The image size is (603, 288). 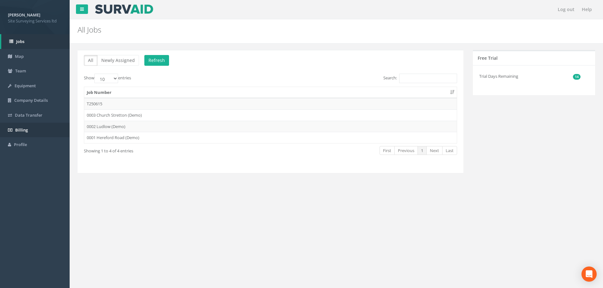 What do you see at coordinates (19, 56) in the screenshot?
I see `span: Map` at bounding box center [19, 56].